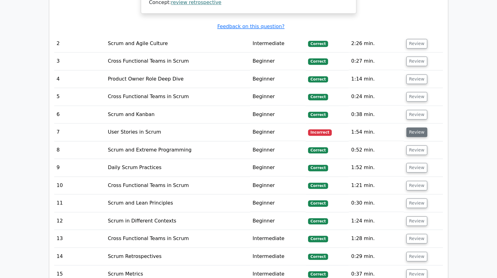 Image resolution: width=497 pixels, height=278 pixels. What do you see at coordinates (178, 167) in the screenshot?
I see `td: Daily Scrum Practices` at bounding box center [178, 167].